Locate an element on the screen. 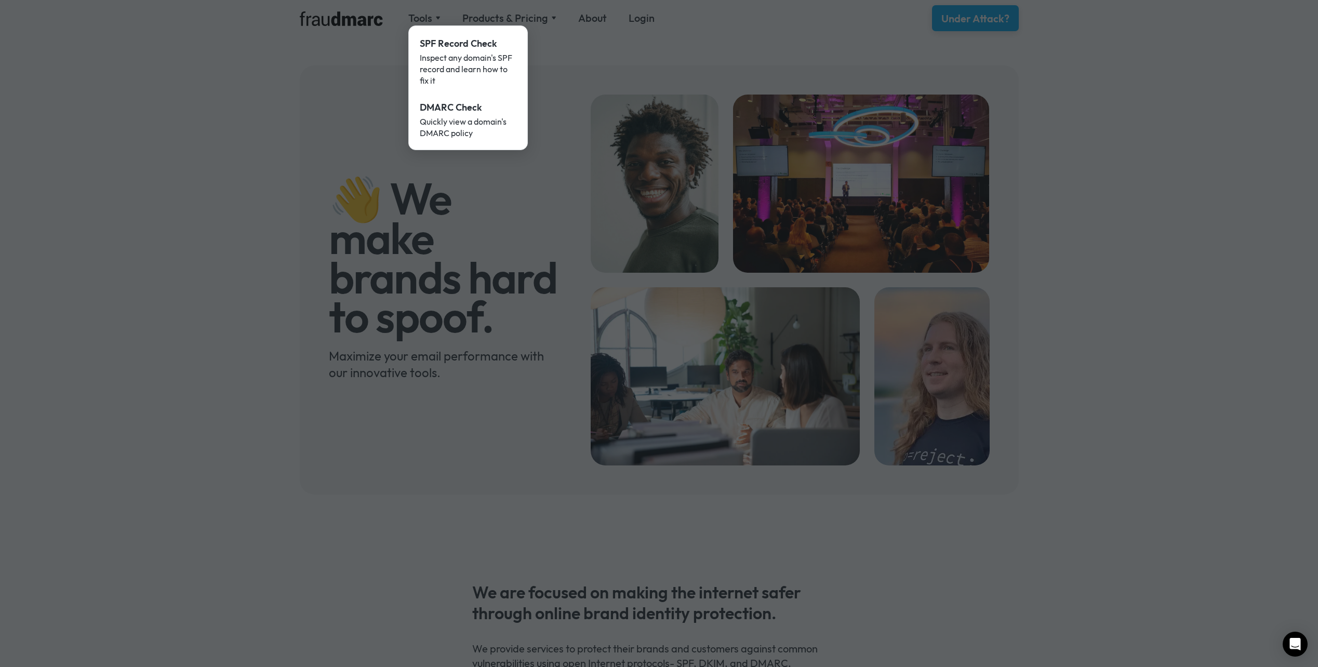  div: Inspect any domain's SPF record and learn how to fix it is located at coordinates (468, 69).